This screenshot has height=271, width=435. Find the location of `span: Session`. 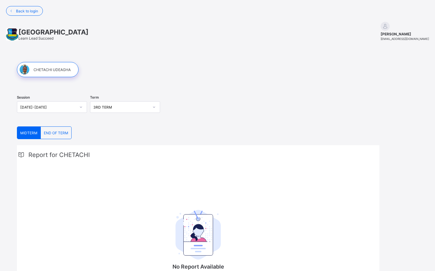

span: Session is located at coordinates (23, 97).